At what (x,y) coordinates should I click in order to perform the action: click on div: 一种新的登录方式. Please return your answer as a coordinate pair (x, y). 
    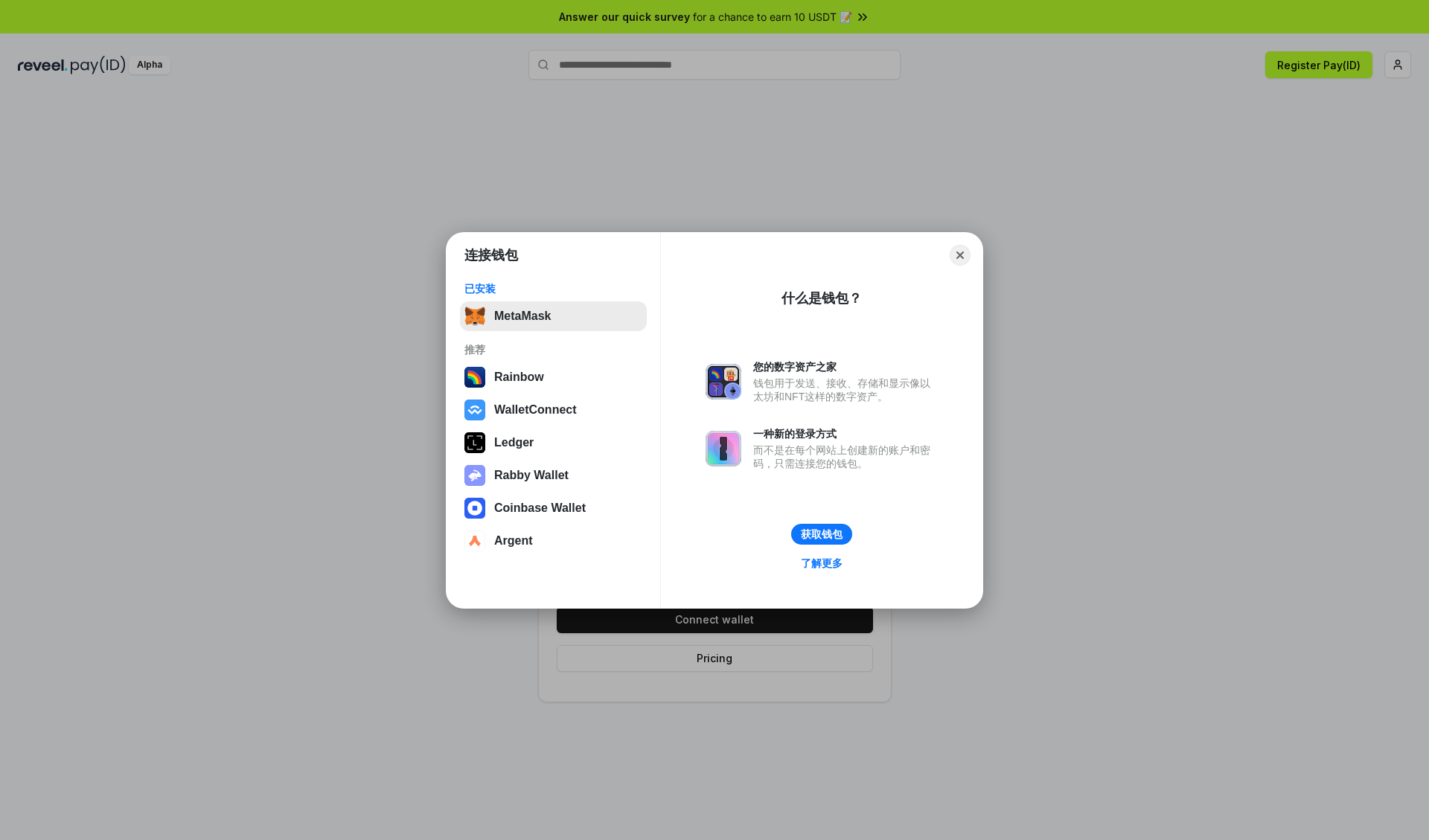
    Looking at the image, I should click on (846, 434).